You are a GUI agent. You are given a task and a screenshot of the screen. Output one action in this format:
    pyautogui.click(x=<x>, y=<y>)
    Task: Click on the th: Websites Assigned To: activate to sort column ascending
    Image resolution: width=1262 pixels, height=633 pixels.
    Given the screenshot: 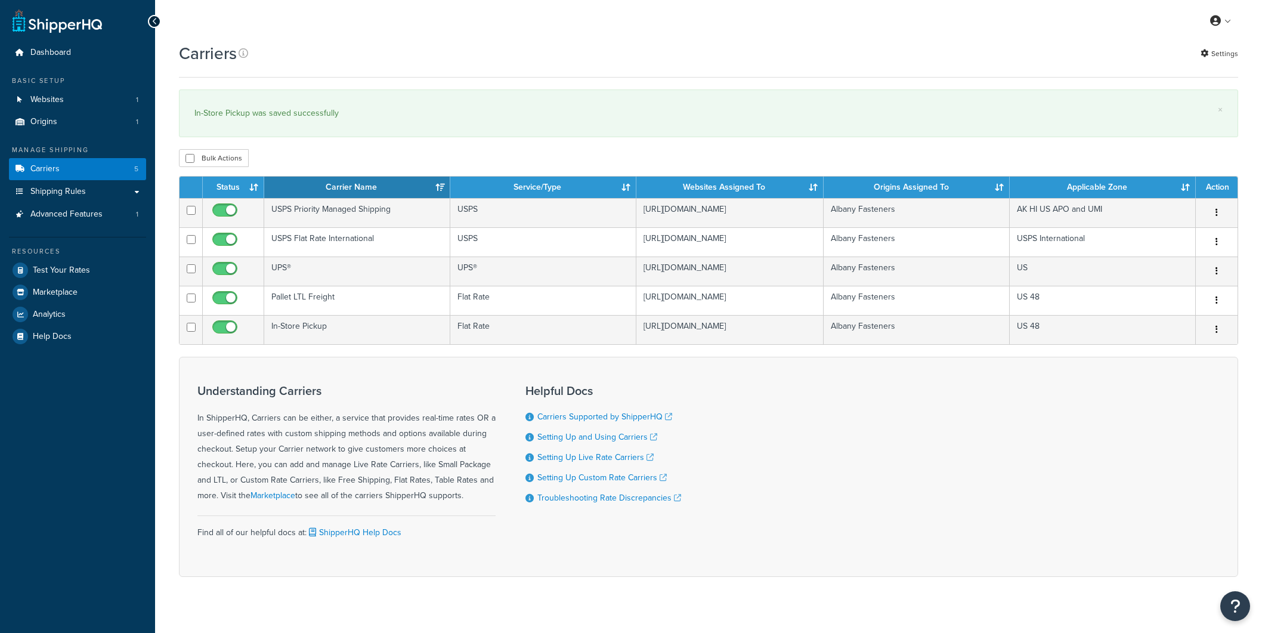 What is the action you would take?
    pyautogui.click(x=730, y=187)
    